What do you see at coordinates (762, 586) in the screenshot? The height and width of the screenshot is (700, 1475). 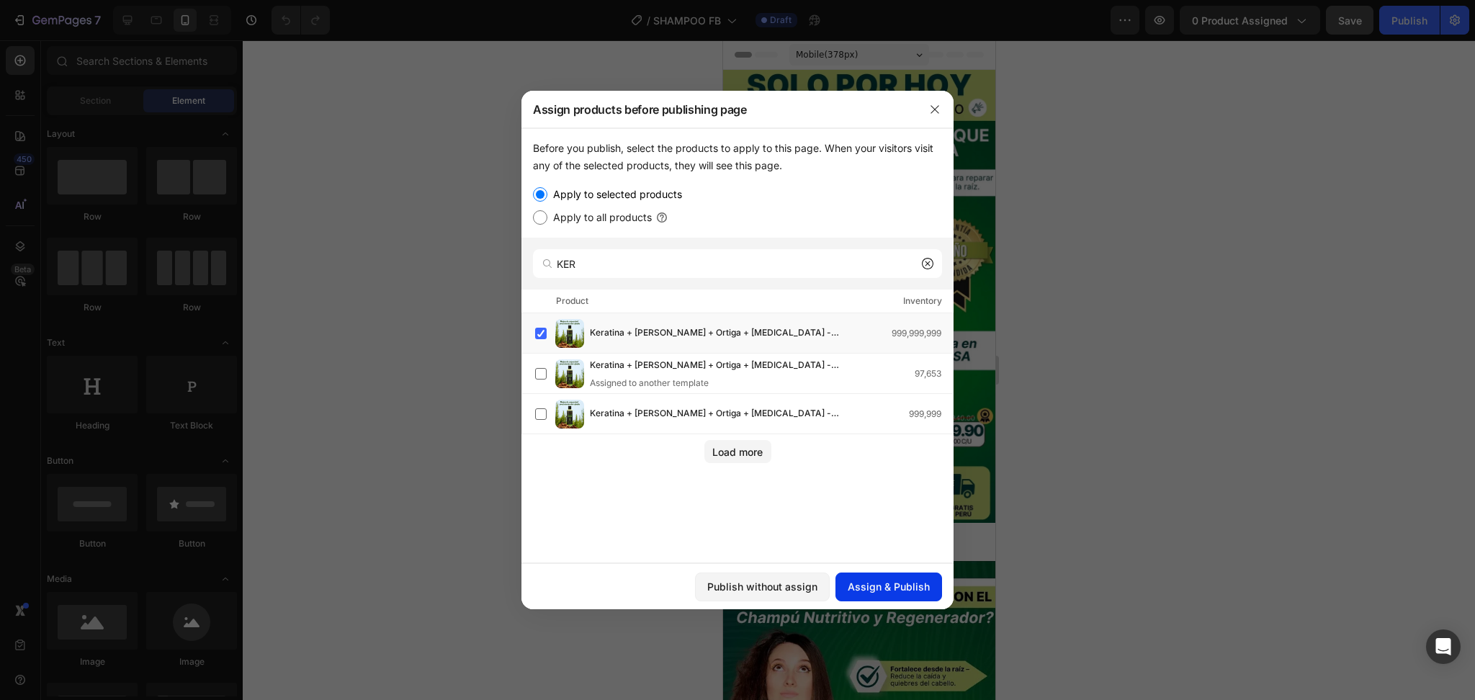 I see `div: Publish without assign` at bounding box center [762, 586].